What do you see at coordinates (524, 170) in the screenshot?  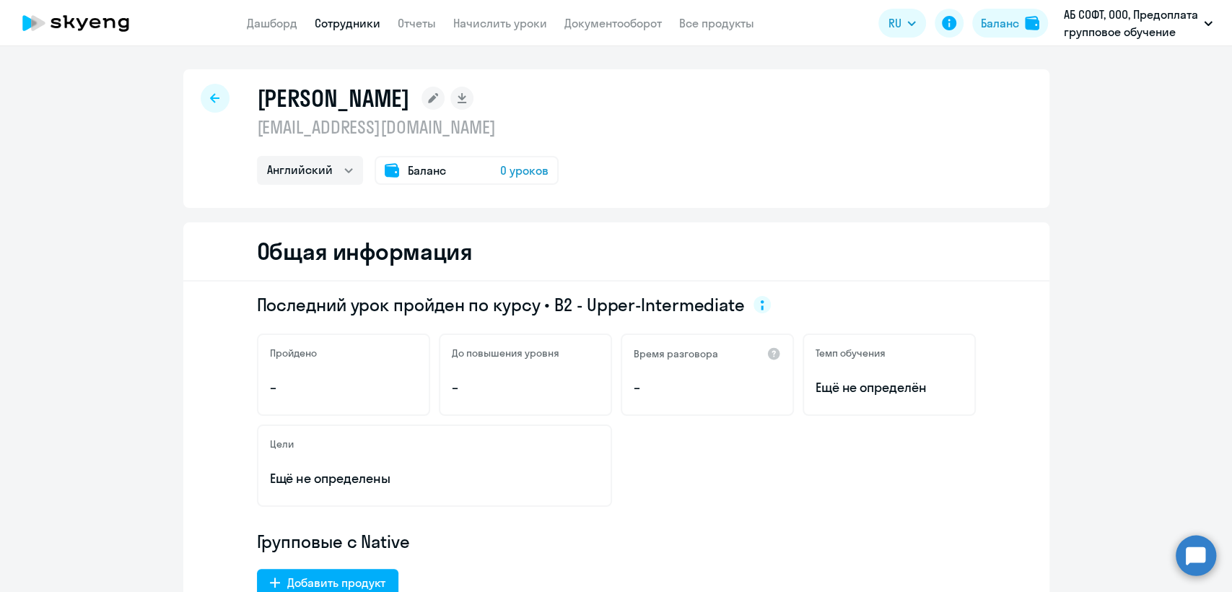 I see `span: 0 уроков` at bounding box center [524, 170].